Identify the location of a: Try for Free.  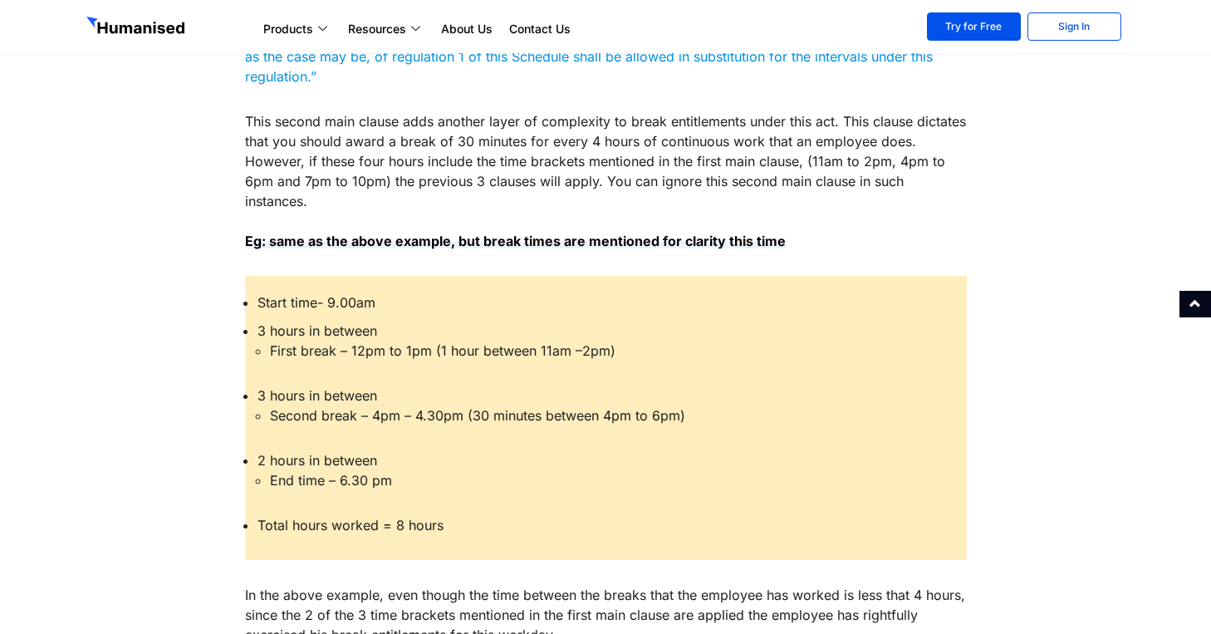
(974, 27).